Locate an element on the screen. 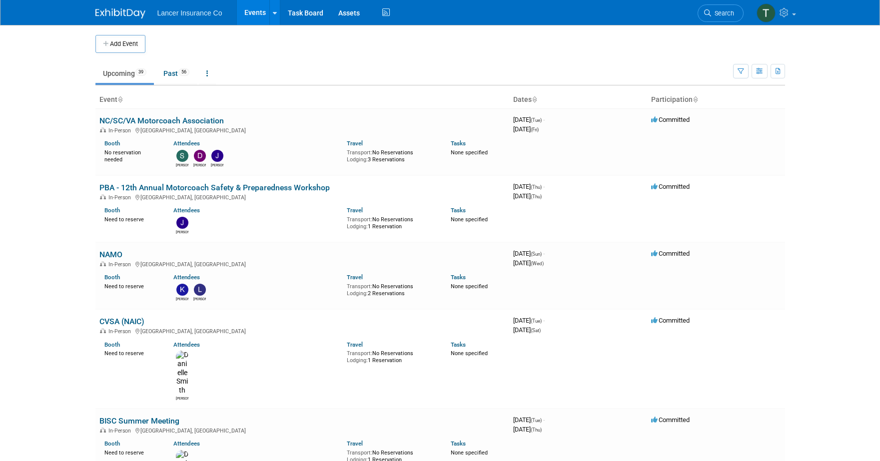  div: No Reservations 2 Reservations is located at coordinates (391, 289).